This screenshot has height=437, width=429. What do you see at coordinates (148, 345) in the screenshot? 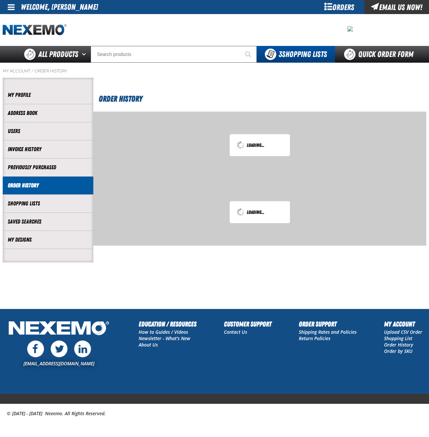
I see `a: About Us` at bounding box center [148, 345].